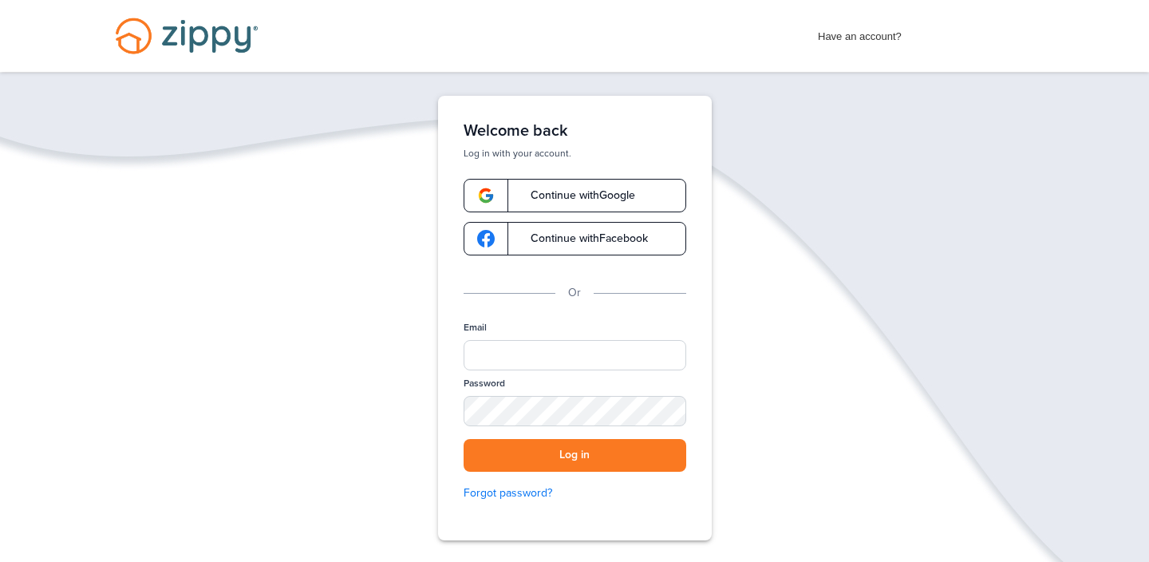 The image size is (1149, 562). What do you see at coordinates (575, 455) in the screenshot?
I see `button: Log in` at bounding box center [575, 455].